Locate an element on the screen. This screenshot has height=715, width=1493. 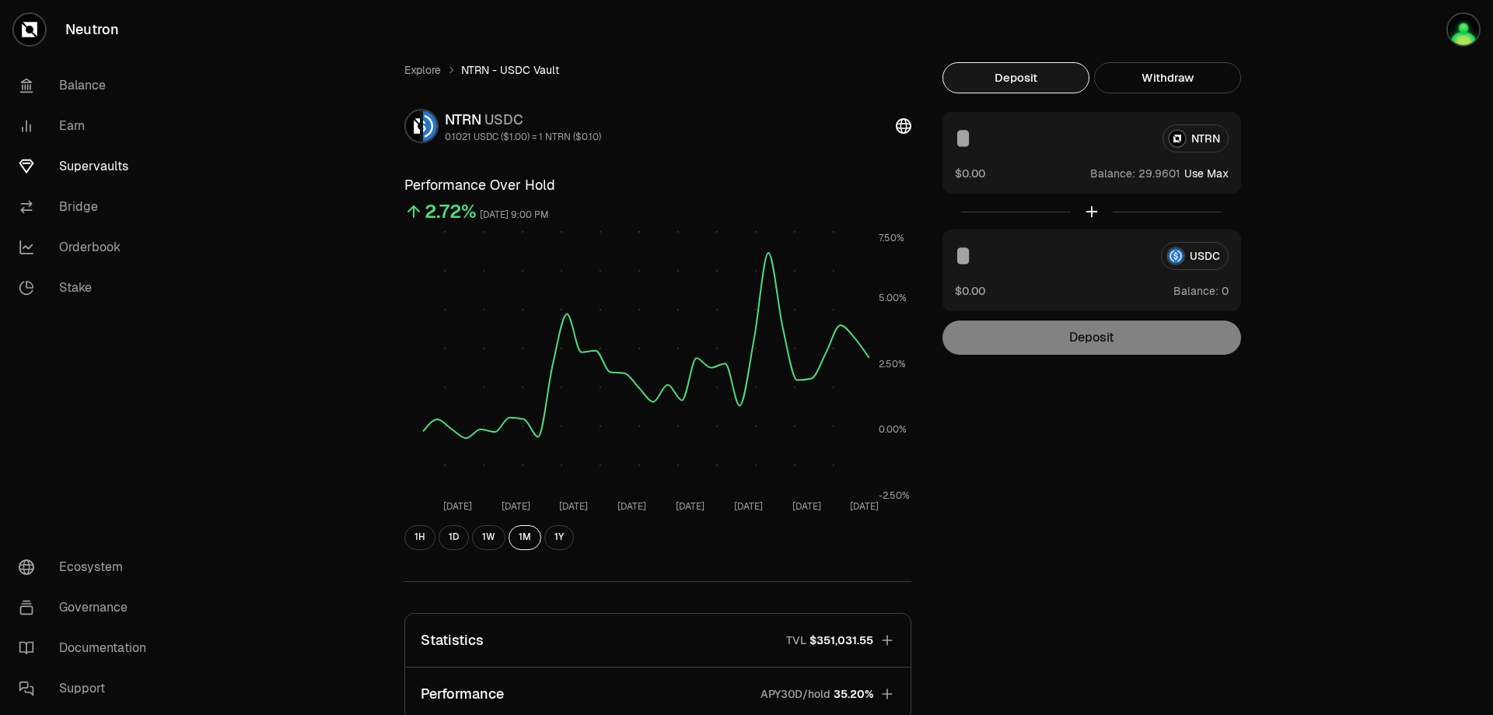
img: USDC Logo is located at coordinates (430, 126).